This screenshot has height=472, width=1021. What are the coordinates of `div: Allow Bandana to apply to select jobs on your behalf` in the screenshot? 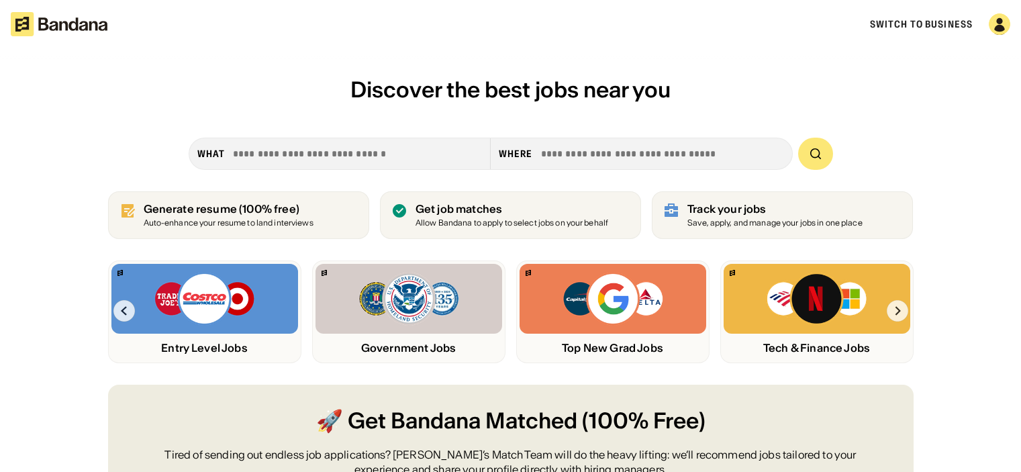 It's located at (512, 223).